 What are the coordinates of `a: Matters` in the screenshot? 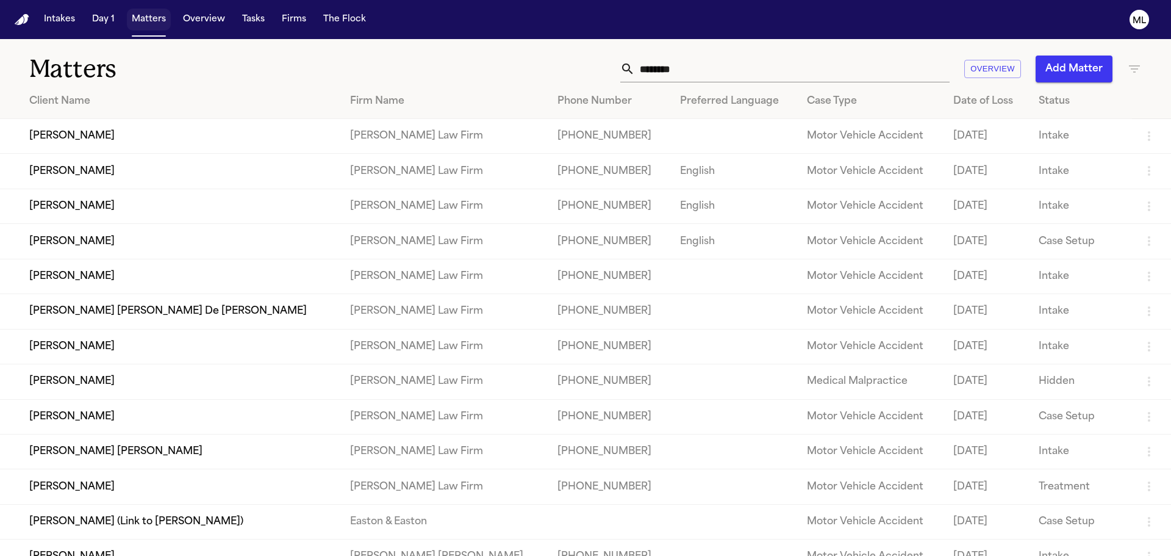 It's located at (149, 20).